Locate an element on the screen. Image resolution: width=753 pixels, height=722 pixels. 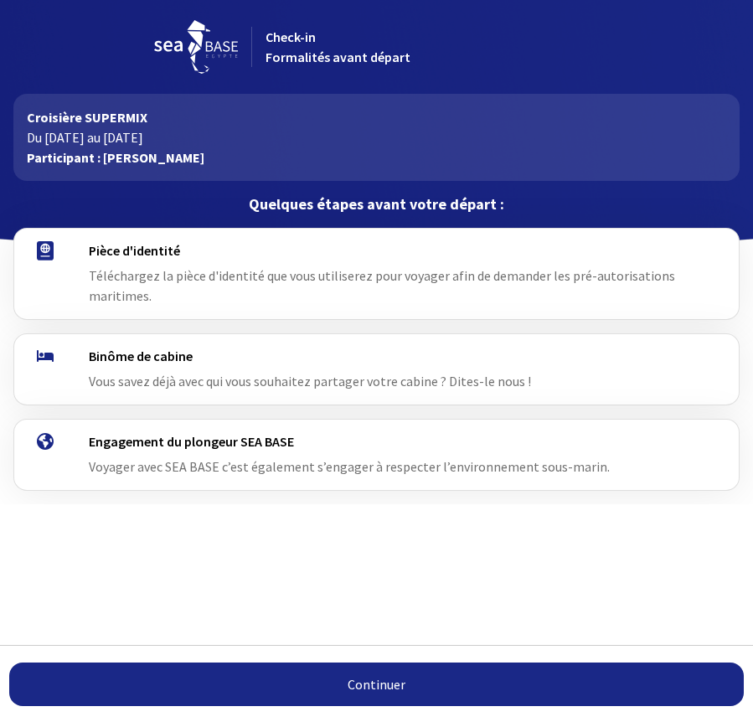
h4: Binôme de cabine is located at coordinates (383, 356).